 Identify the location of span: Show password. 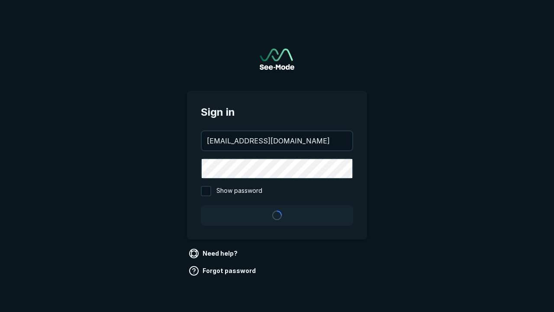
(239, 191).